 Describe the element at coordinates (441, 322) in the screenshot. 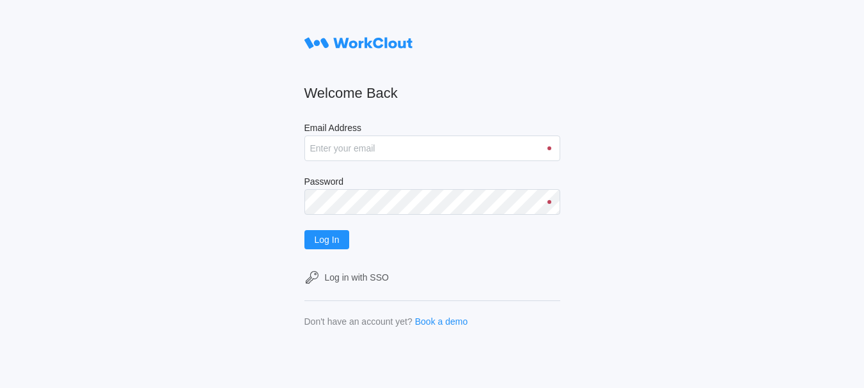

I see `a: Book a demo` at that location.